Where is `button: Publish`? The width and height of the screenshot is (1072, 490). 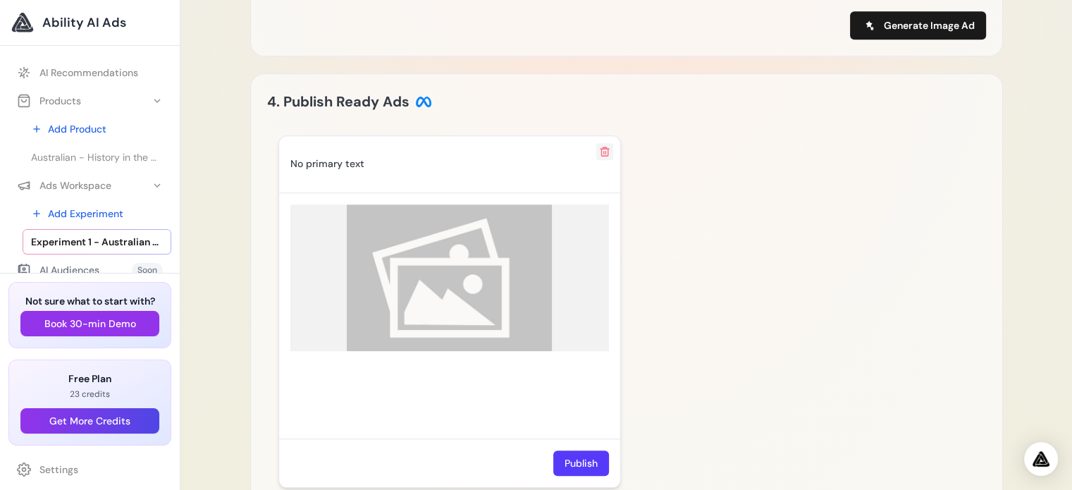
button: Publish is located at coordinates (581, 463).